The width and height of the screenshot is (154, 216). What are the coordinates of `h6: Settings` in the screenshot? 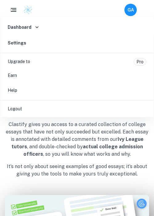 It's located at (17, 43).